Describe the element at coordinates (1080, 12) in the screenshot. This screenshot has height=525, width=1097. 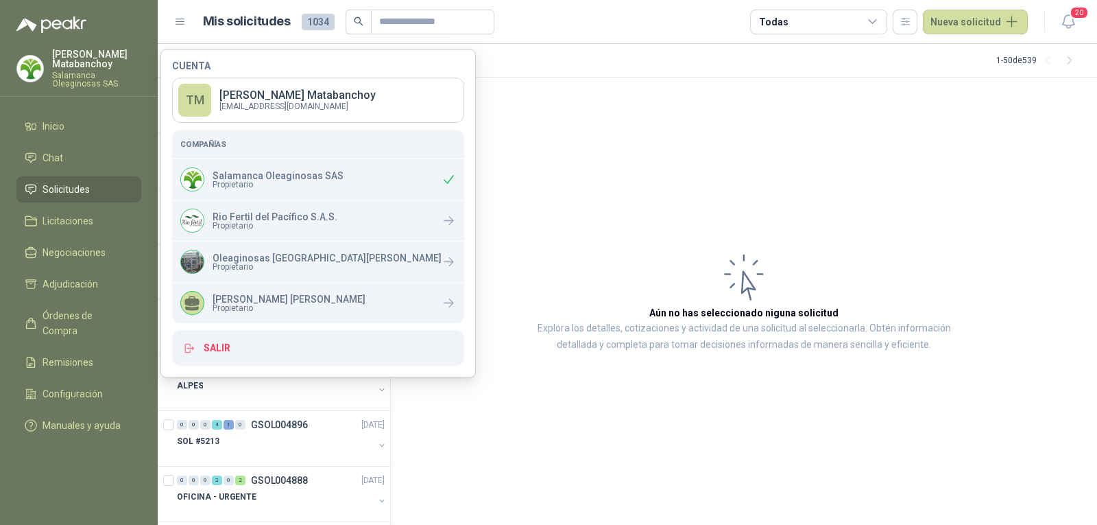
I see `span: 20` at that location.